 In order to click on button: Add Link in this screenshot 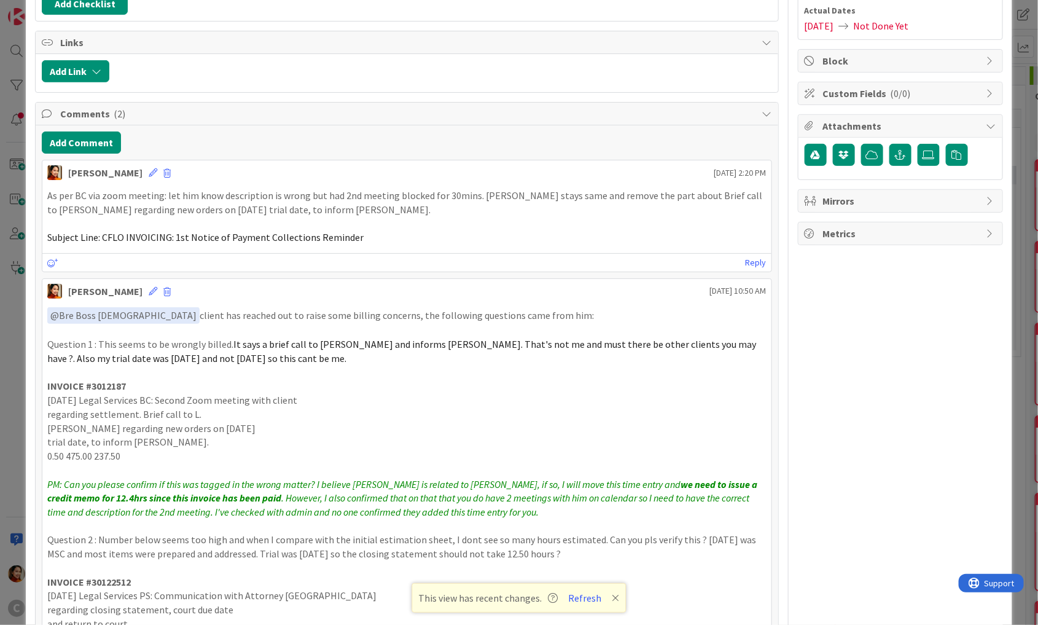, I will do `click(76, 71)`.